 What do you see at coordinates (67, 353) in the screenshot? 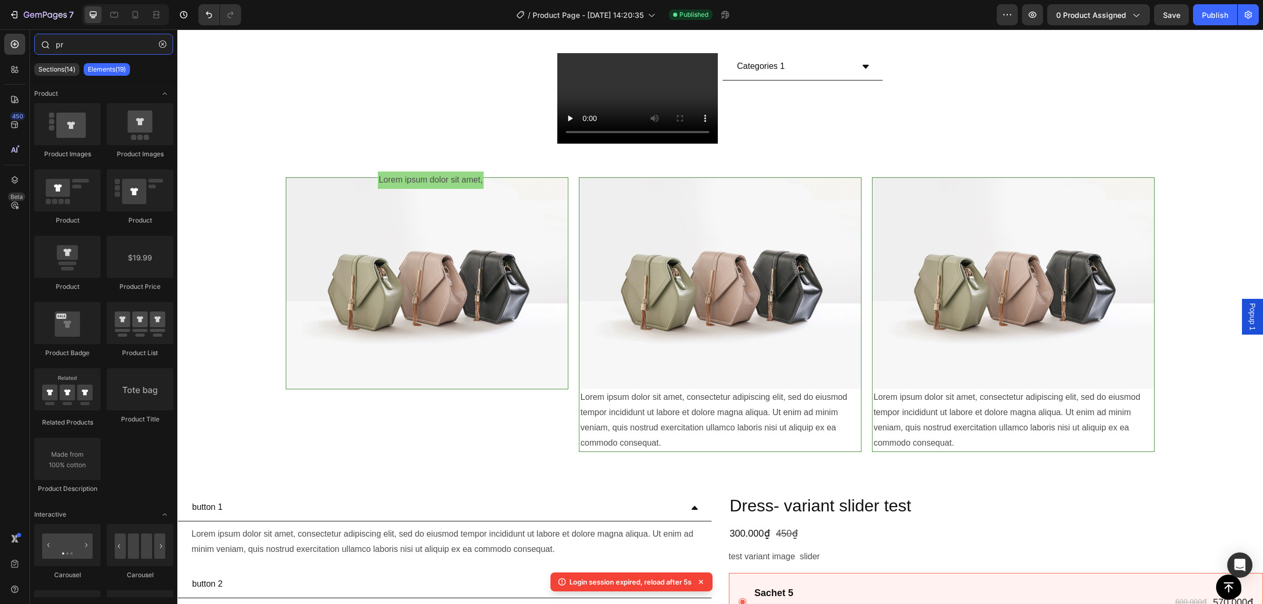
I see `div: Product Badge` at bounding box center [67, 353].